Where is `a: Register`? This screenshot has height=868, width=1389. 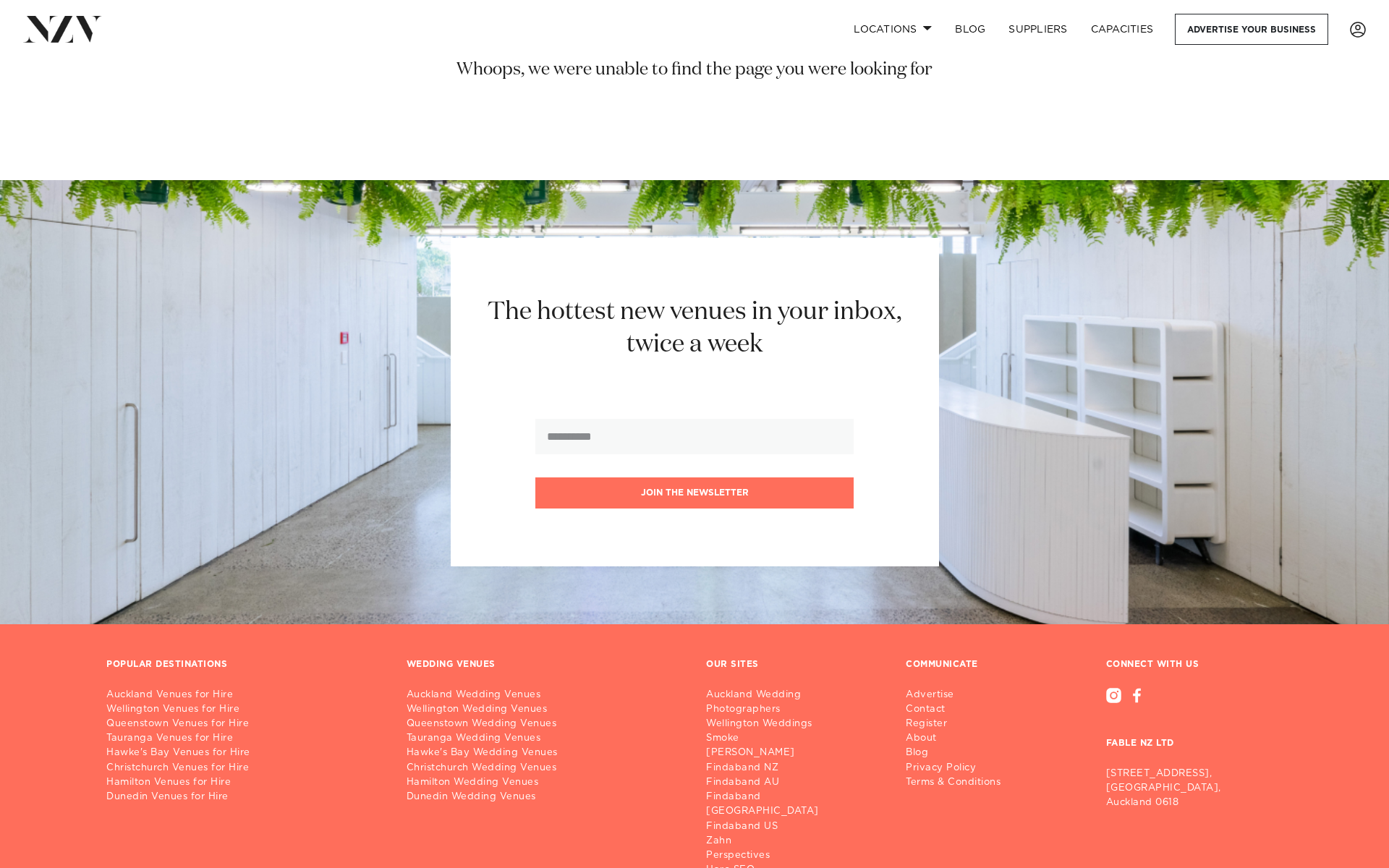 a: Register is located at coordinates (959, 724).